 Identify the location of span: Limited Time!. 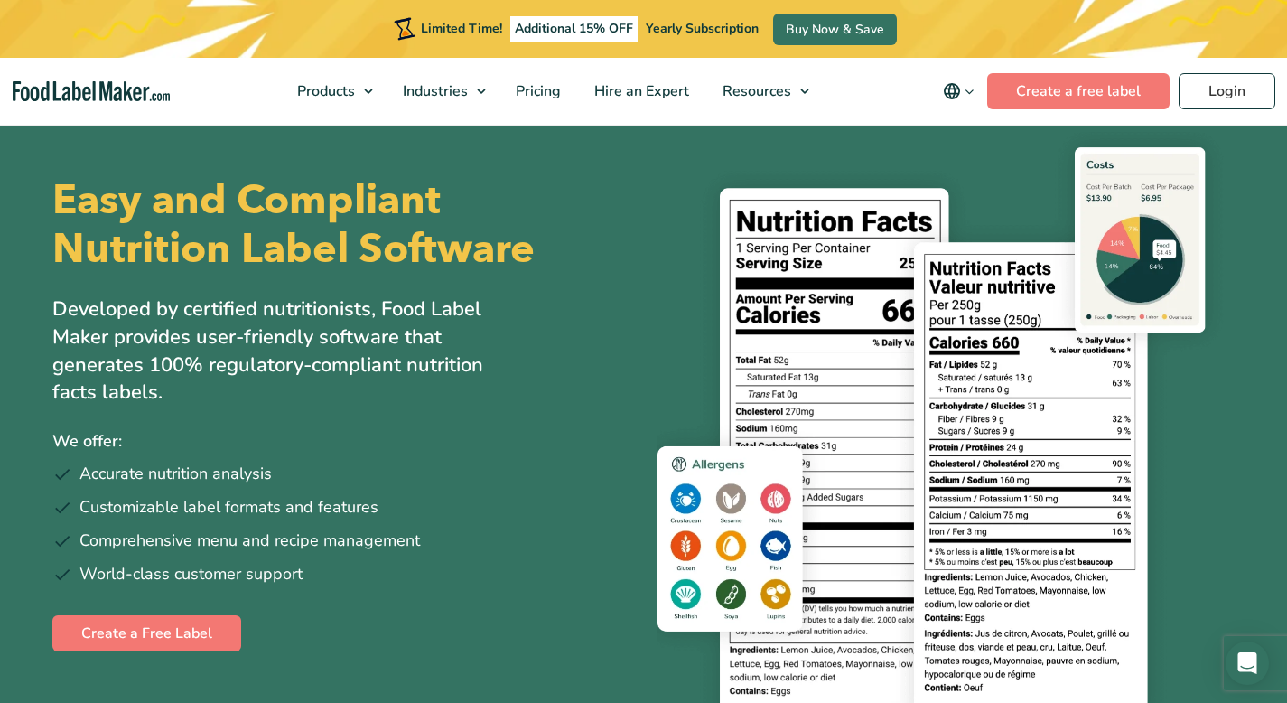
(461, 28).